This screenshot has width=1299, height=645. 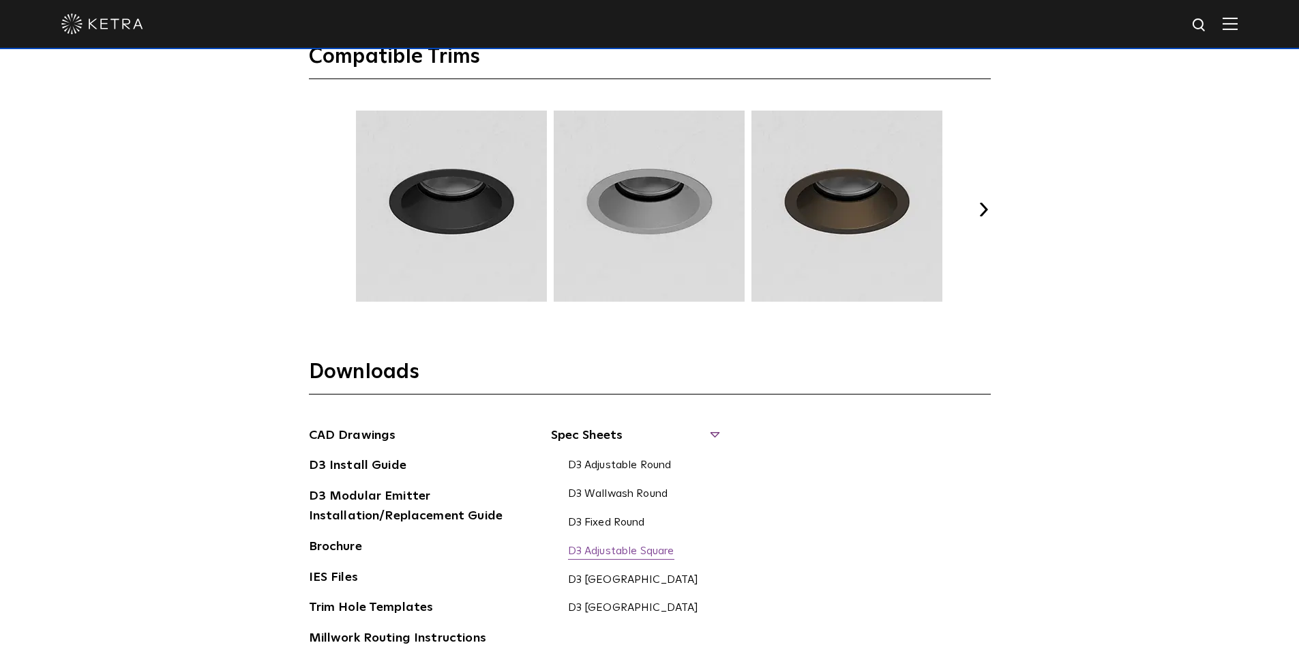 What do you see at coordinates (620, 466) in the screenshot?
I see `a: D3 Adjustable Round` at bounding box center [620, 466].